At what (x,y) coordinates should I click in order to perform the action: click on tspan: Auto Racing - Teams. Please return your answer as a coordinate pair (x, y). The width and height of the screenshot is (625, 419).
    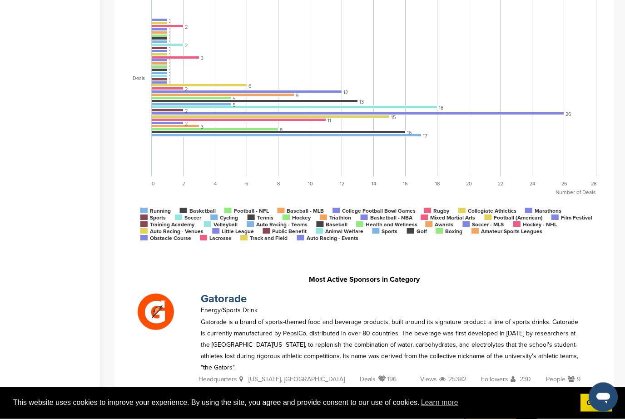
    Looking at the image, I should click on (282, 225).